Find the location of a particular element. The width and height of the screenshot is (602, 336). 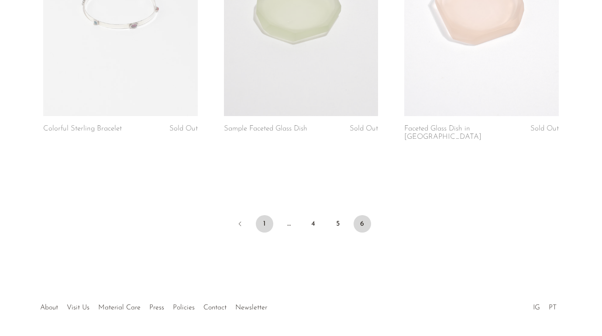

a: Sample Faceted Glass Dish is located at coordinates (265, 129).